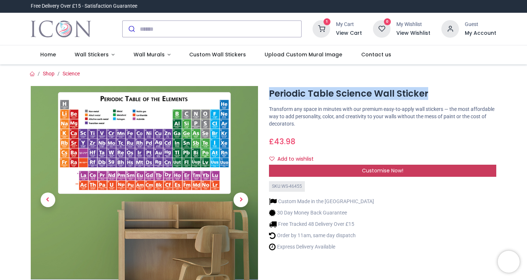  Describe the element at coordinates (321, 224) in the screenshot. I see `li: Free Tracked 48 Delivery Over £15` at that location.